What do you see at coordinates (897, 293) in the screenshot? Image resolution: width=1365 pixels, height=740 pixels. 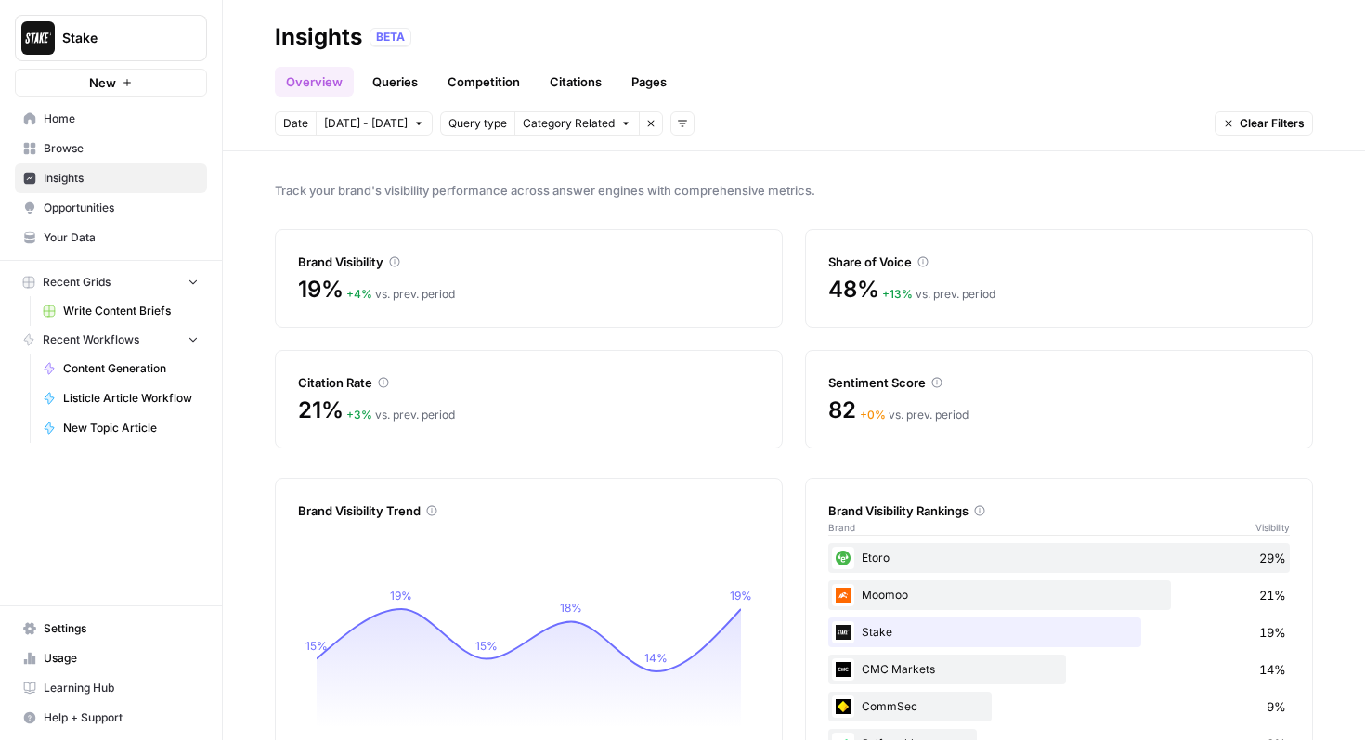 I see `span: + 13 %` at bounding box center [897, 293].